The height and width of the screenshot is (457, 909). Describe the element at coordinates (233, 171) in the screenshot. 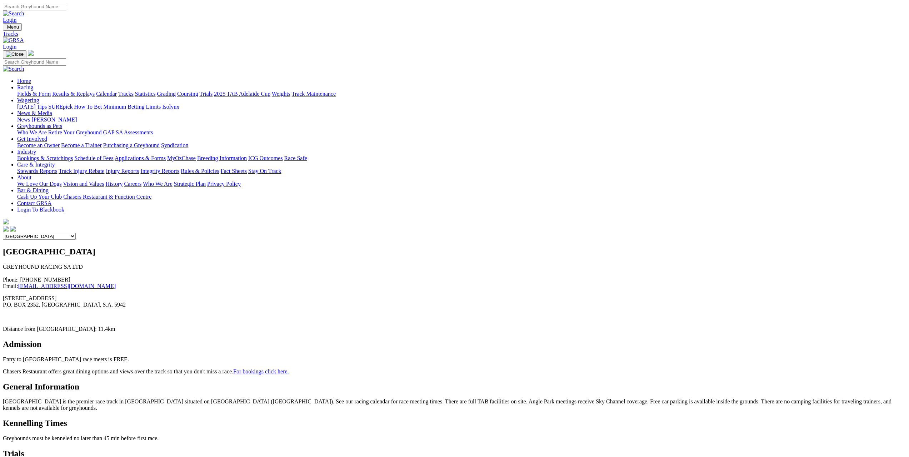

I see `a: Fact Sheets` at that location.